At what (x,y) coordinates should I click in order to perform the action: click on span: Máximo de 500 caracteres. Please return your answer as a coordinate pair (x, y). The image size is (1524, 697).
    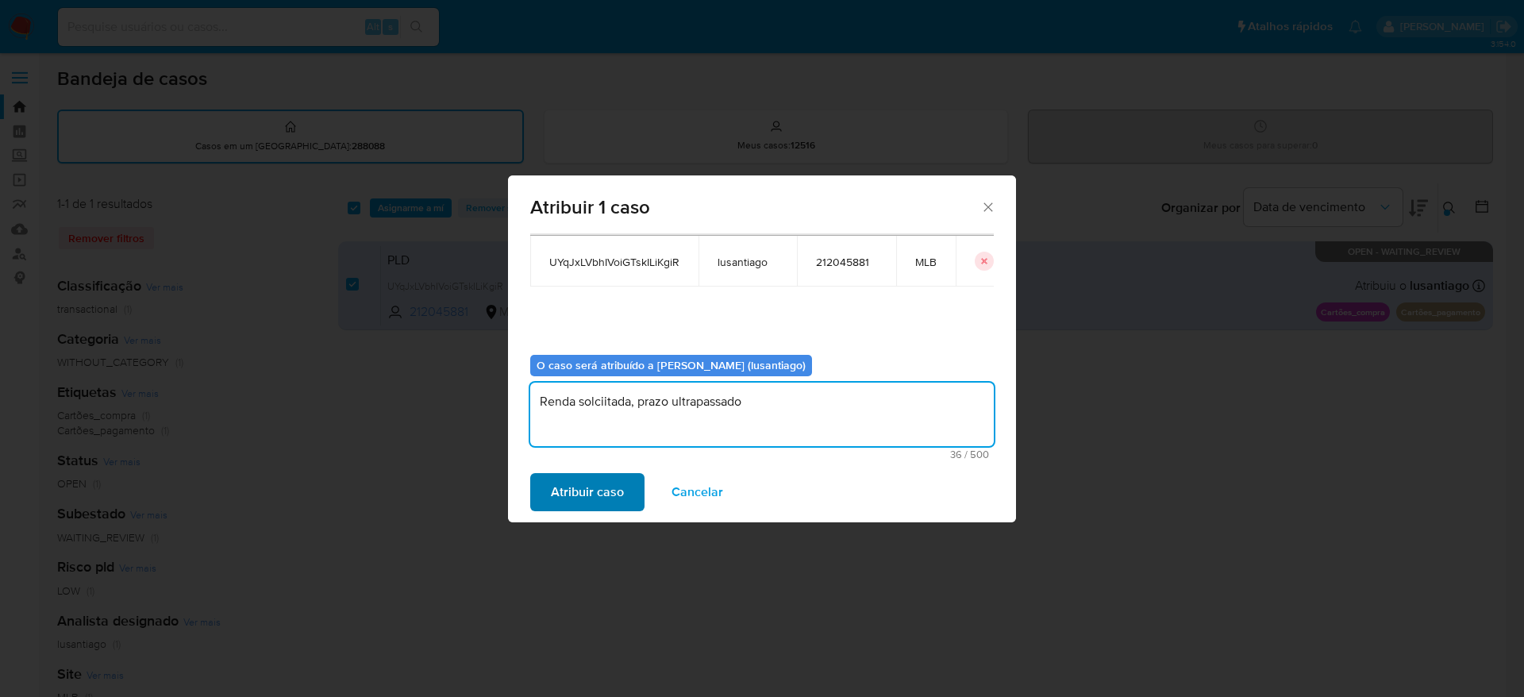
    Looking at the image, I should click on (762, 454).